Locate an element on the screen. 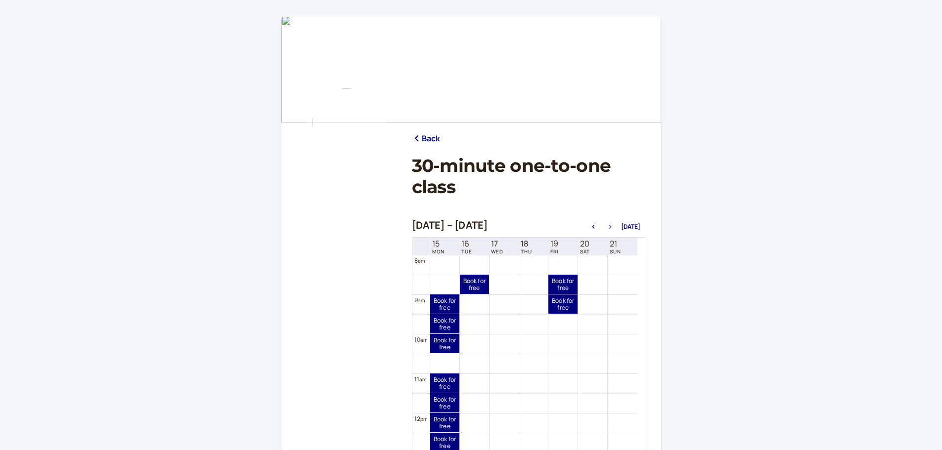 The height and width of the screenshot is (450, 942). h1: 30-minute one-to-one class is located at coordinates (529, 177).